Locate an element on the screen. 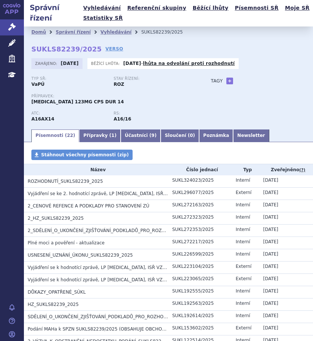 The height and width of the screenshot is (341, 313). span: USNESENÍ_UZNÁNÍ_ÚKONU_SUKLS82239_2025 is located at coordinates (80, 255).